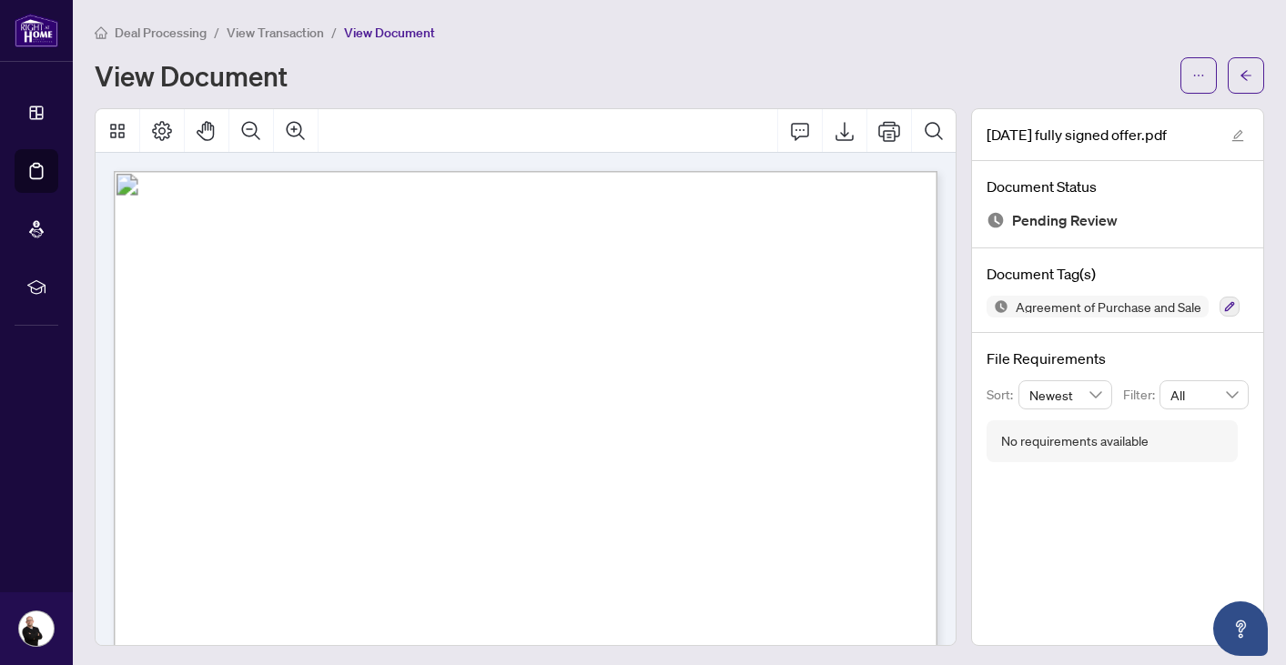 The image size is (1286, 665). What do you see at coordinates (1066, 395) in the screenshot?
I see `span: Newest` at bounding box center [1066, 395].